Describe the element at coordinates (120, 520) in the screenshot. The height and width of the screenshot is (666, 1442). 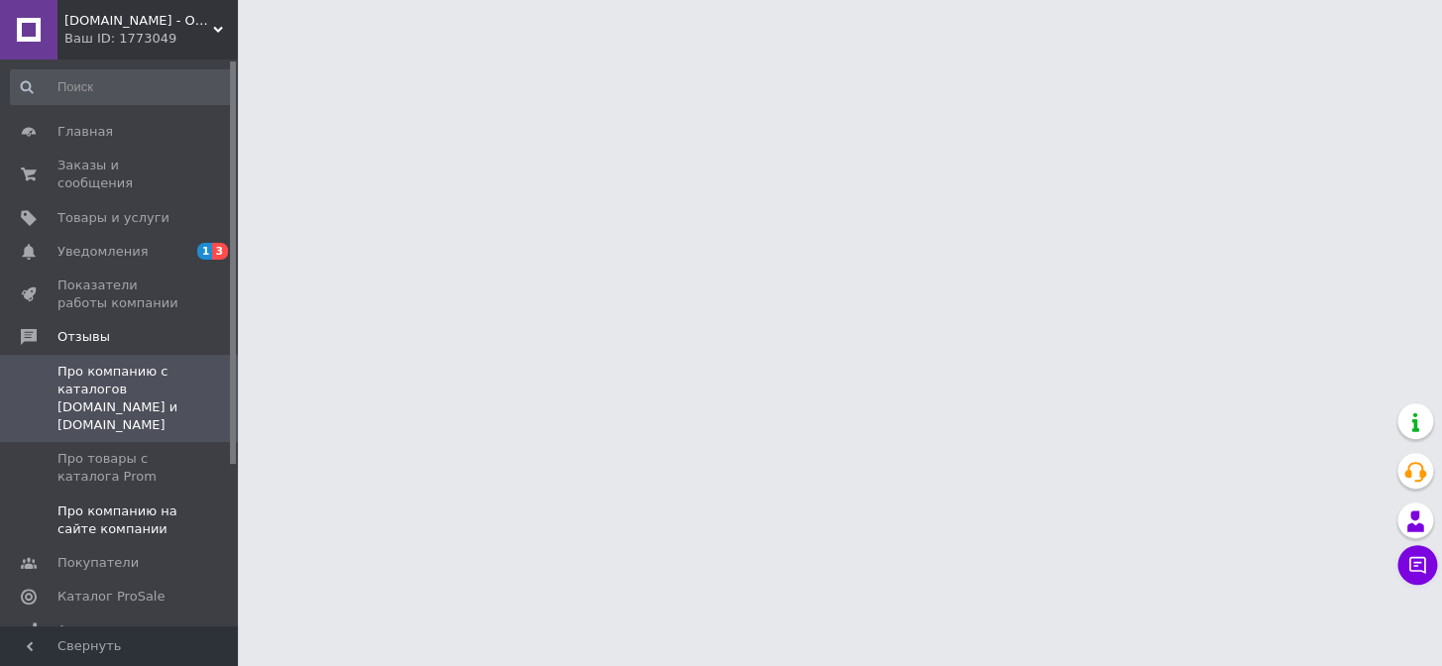
I see `span: Про компанию на сайте компании` at that location.